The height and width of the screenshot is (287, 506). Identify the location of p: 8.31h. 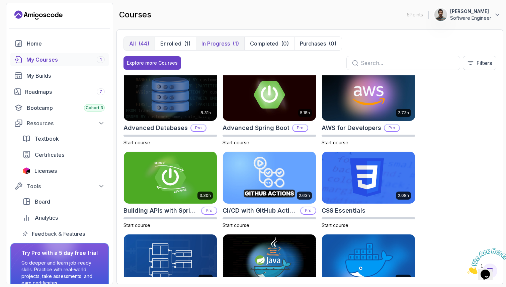
(206, 113).